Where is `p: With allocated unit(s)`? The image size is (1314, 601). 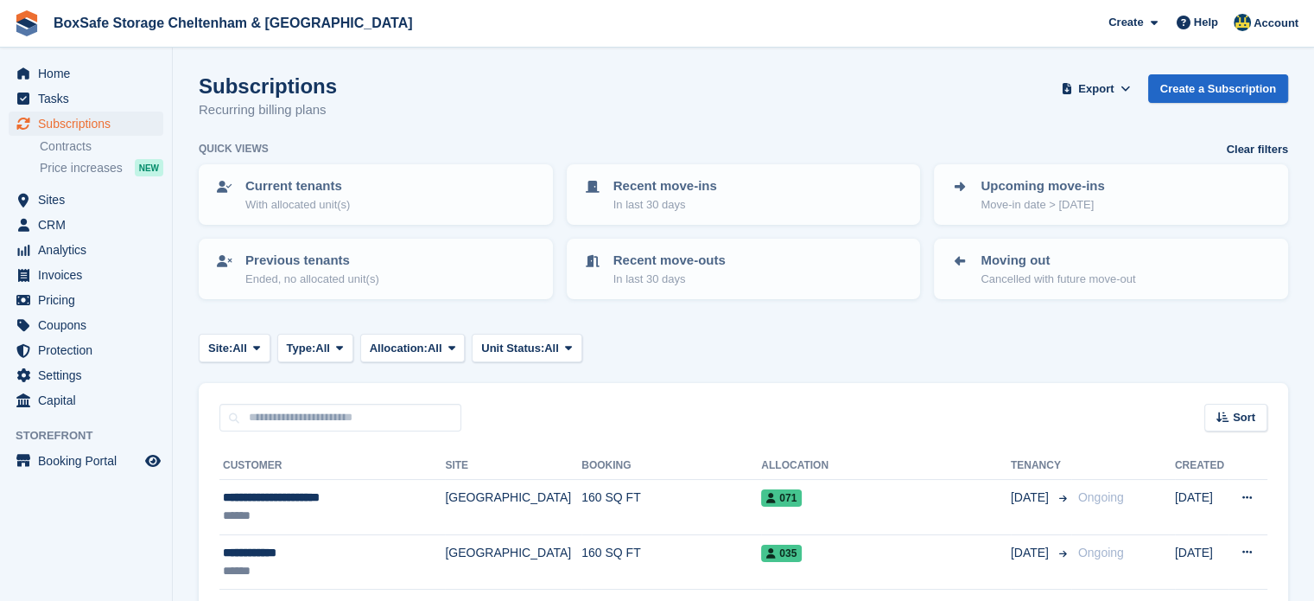 p: With allocated unit(s) is located at coordinates (297, 205).